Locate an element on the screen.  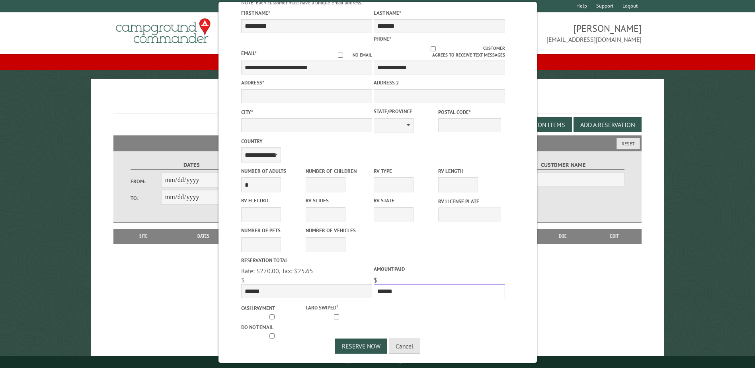
label: Do not email is located at coordinates (272, 327).